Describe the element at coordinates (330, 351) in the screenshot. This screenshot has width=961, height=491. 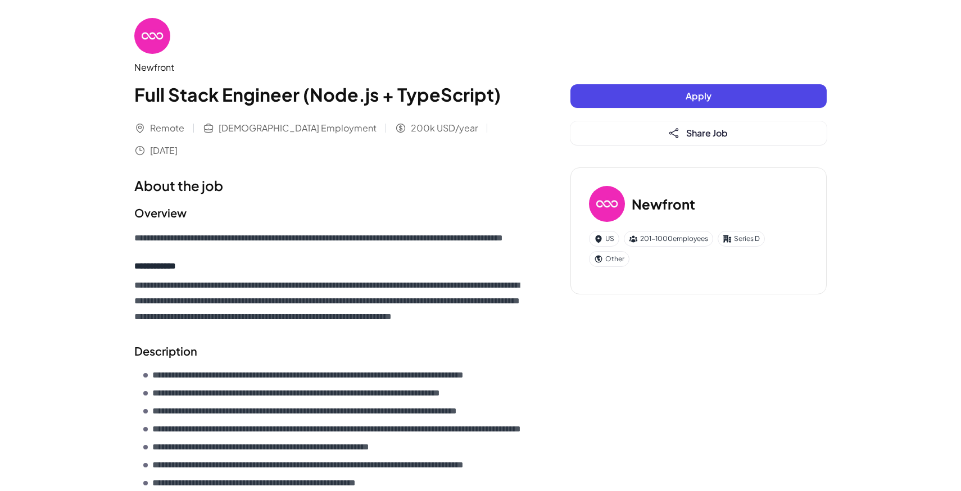
I see `h2: Description` at that location.